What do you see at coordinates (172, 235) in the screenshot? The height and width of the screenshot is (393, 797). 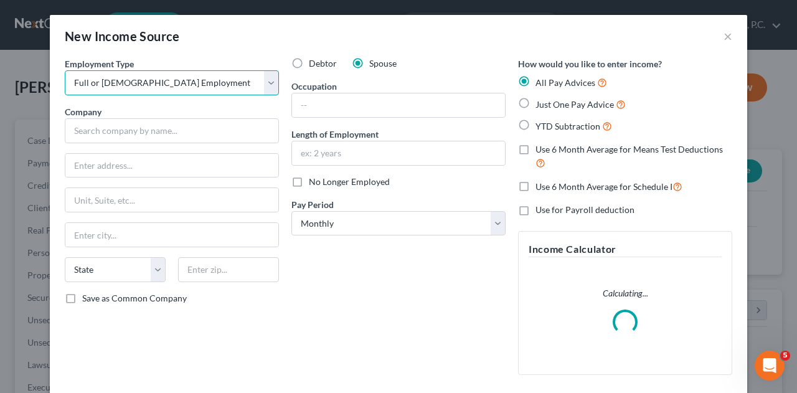 I see `input: Enter city...` at bounding box center [172, 235].